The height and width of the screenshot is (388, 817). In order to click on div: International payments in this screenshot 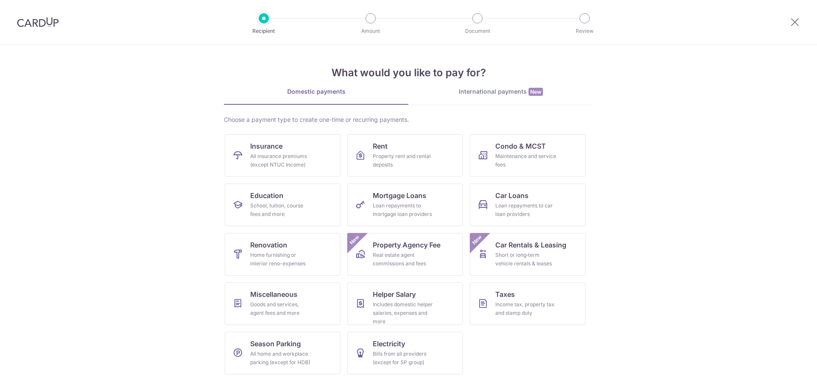, I will do `click(501, 92)`.